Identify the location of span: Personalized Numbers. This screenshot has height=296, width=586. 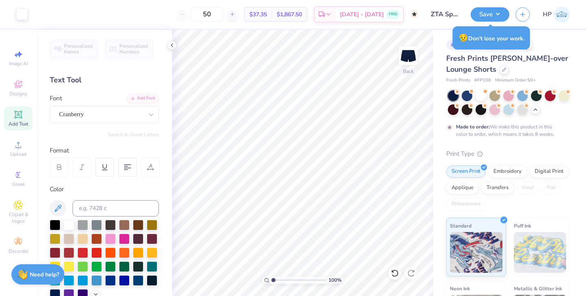
(134, 49).